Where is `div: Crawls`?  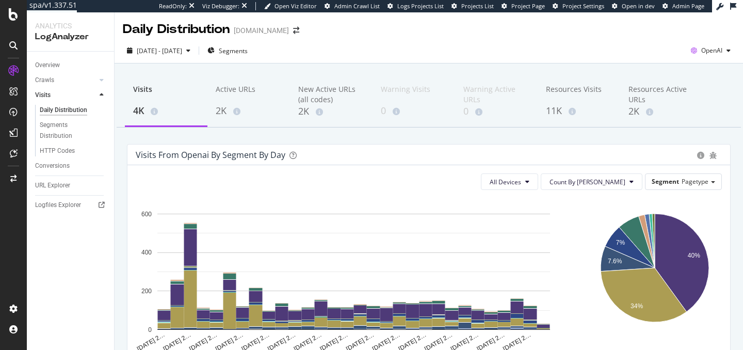
div: Crawls is located at coordinates (44, 80).